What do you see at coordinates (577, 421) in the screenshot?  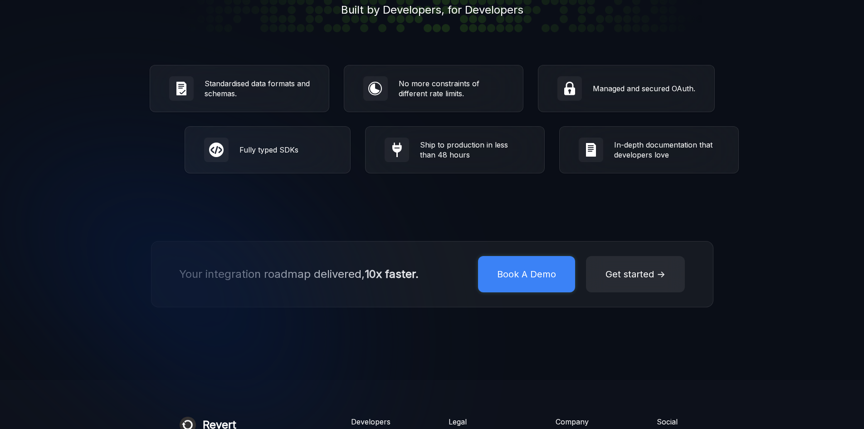 I see `div: Company` at bounding box center [577, 421].